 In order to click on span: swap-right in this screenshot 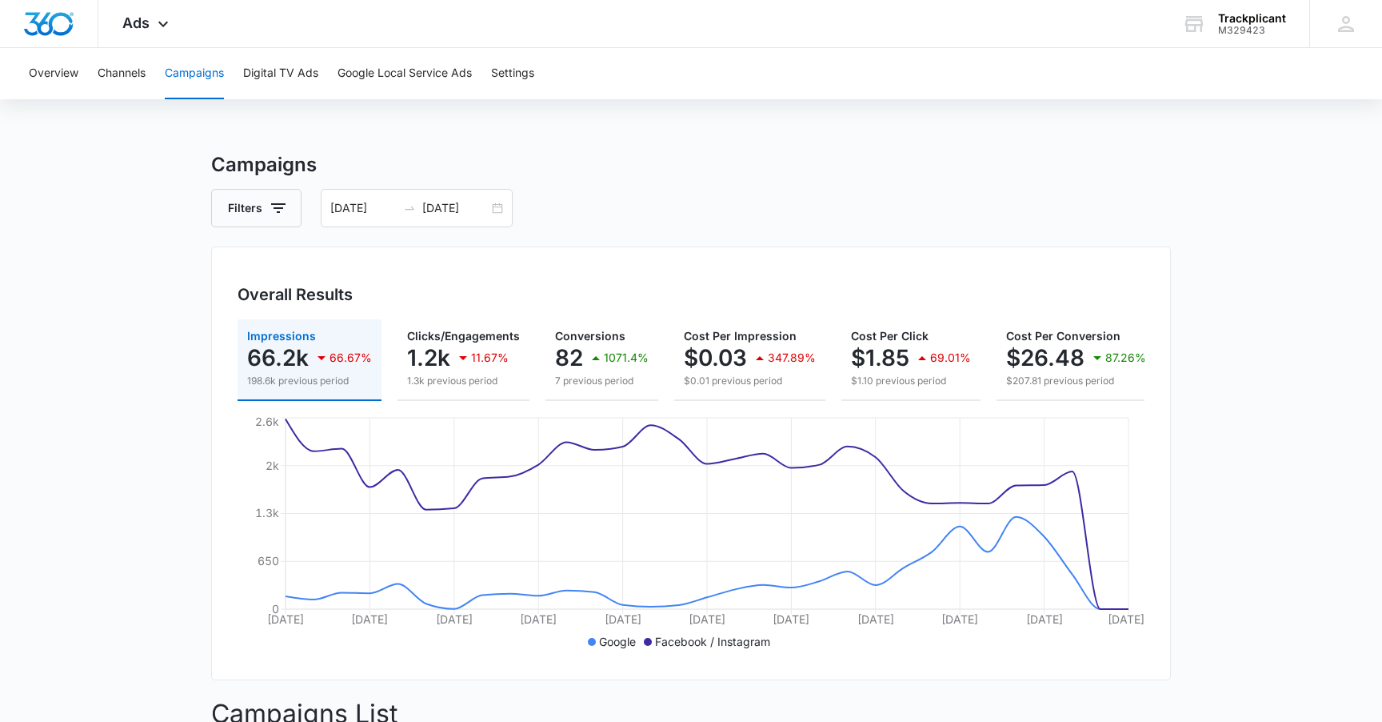, I will do `click(410, 208)`.